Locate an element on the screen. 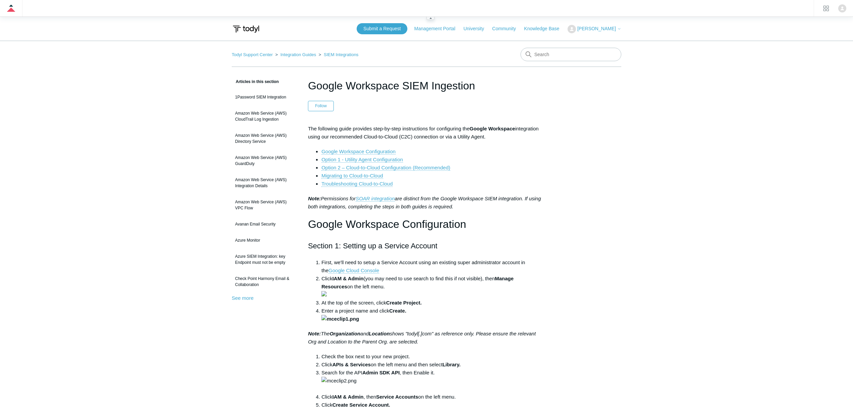  a: Integration Guides is located at coordinates (298, 54).